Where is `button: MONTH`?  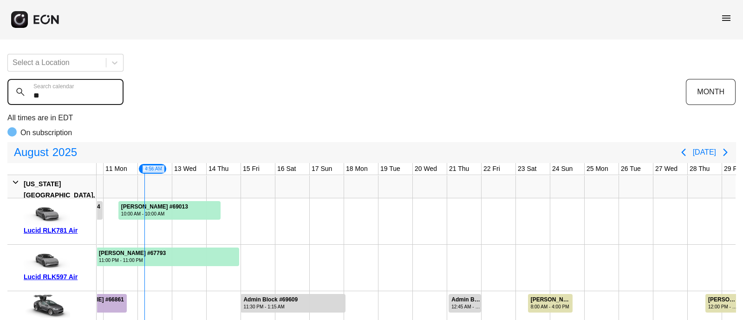 button: MONTH is located at coordinates (710, 92).